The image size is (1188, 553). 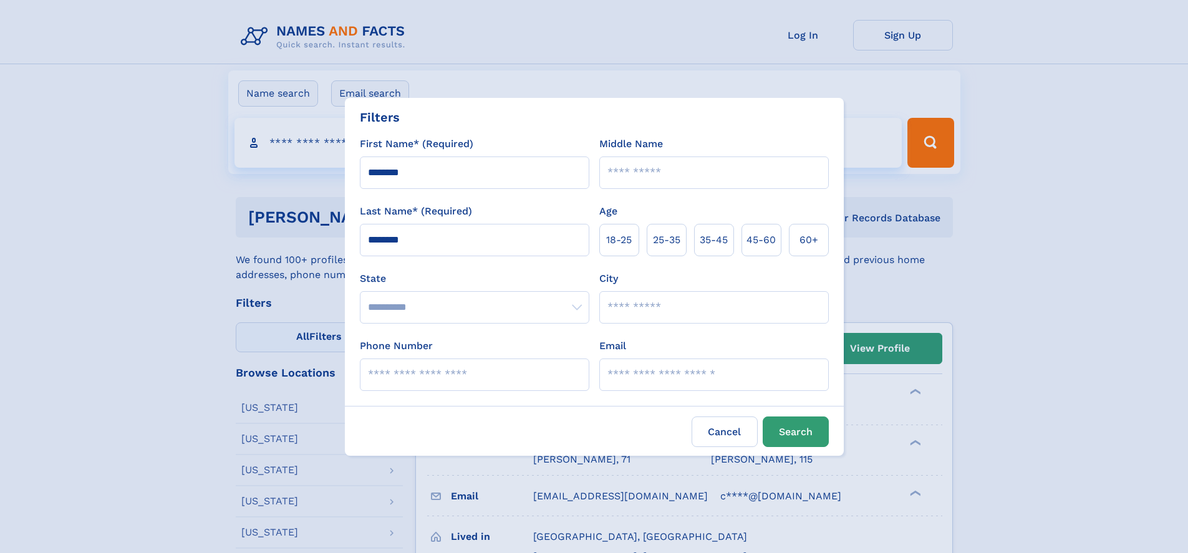 What do you see at coordinates (666, 240) in the screenshot?
I see `span: 25‑35` at bounding box center [666, 240].